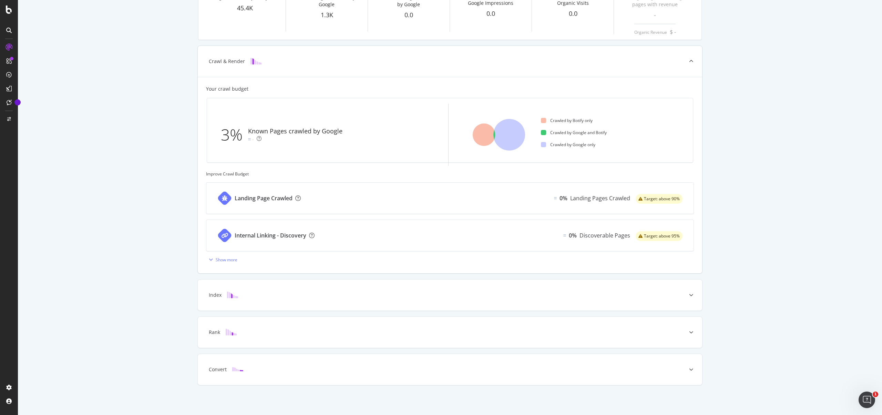 This screenshot has width=882, height=415. What do you see at coordinates (226, 260) in the screenshot?
I see `div: Show more` at bounding box center [226, 260].